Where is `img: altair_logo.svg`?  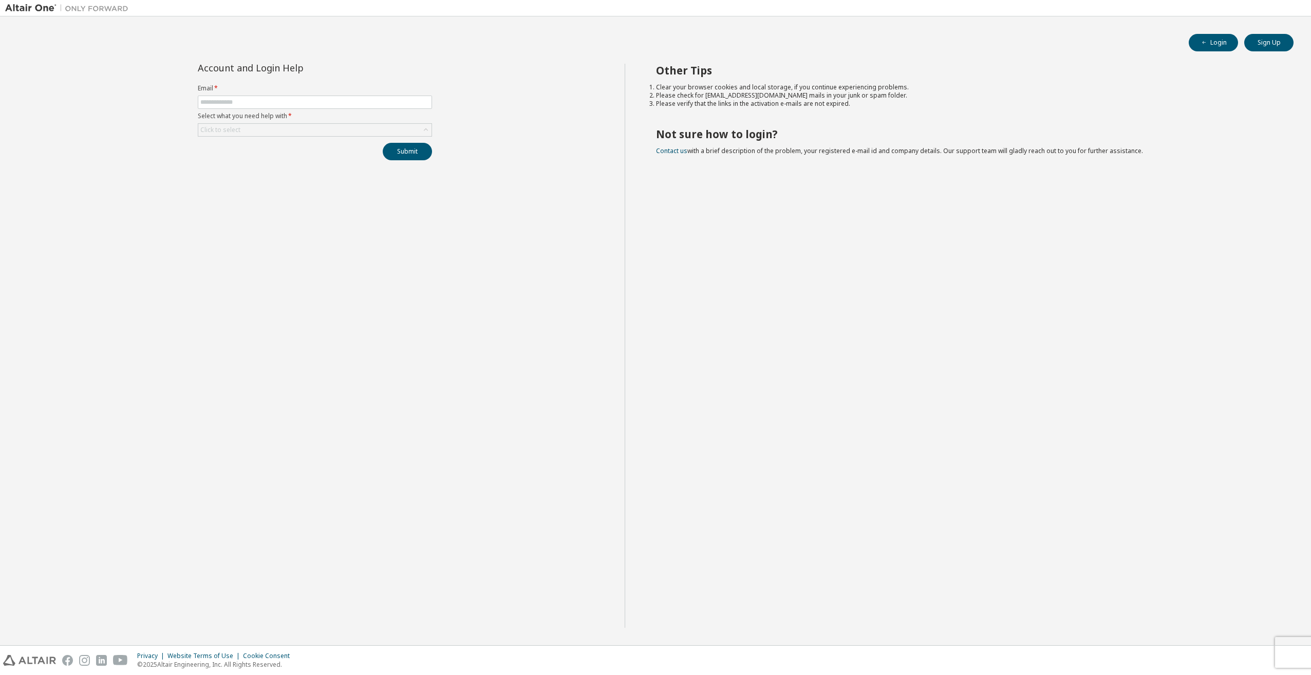 img: altair_logo.svg is located at coordinates (29, 660).